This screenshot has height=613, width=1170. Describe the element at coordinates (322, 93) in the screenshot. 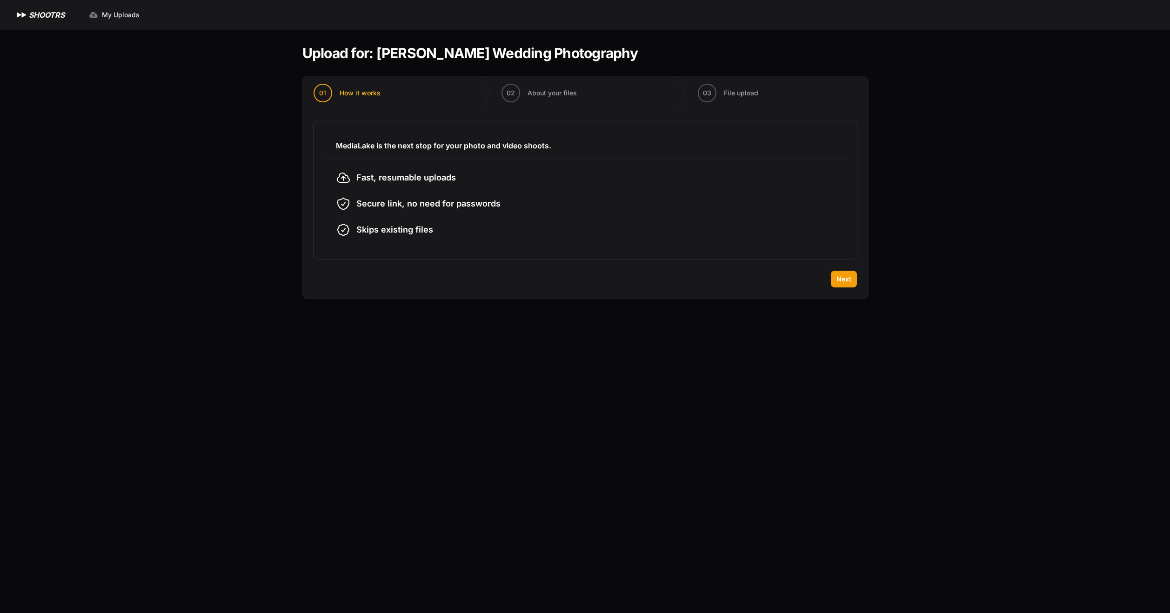

I see `span: 01` at that location.